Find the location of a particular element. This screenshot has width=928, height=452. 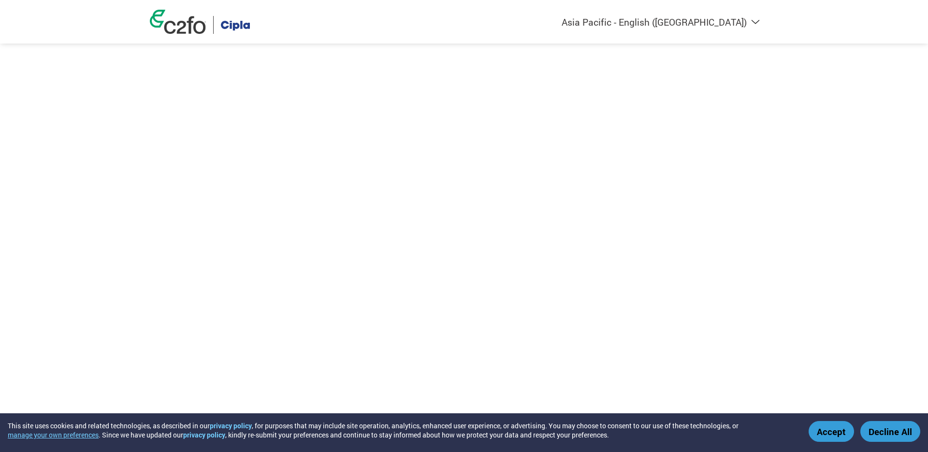

div: This site uses cookies and related technologies, as described in our , for purposes that may incl... is located at coordinates (401, 430).